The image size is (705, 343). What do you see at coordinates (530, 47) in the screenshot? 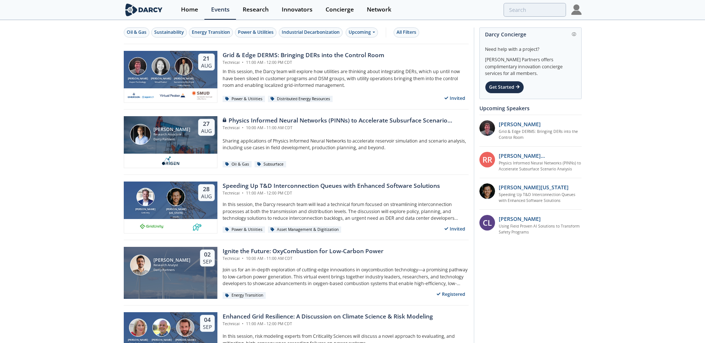
I see `div: Need help with a project?` at bounding box center [530, 47].